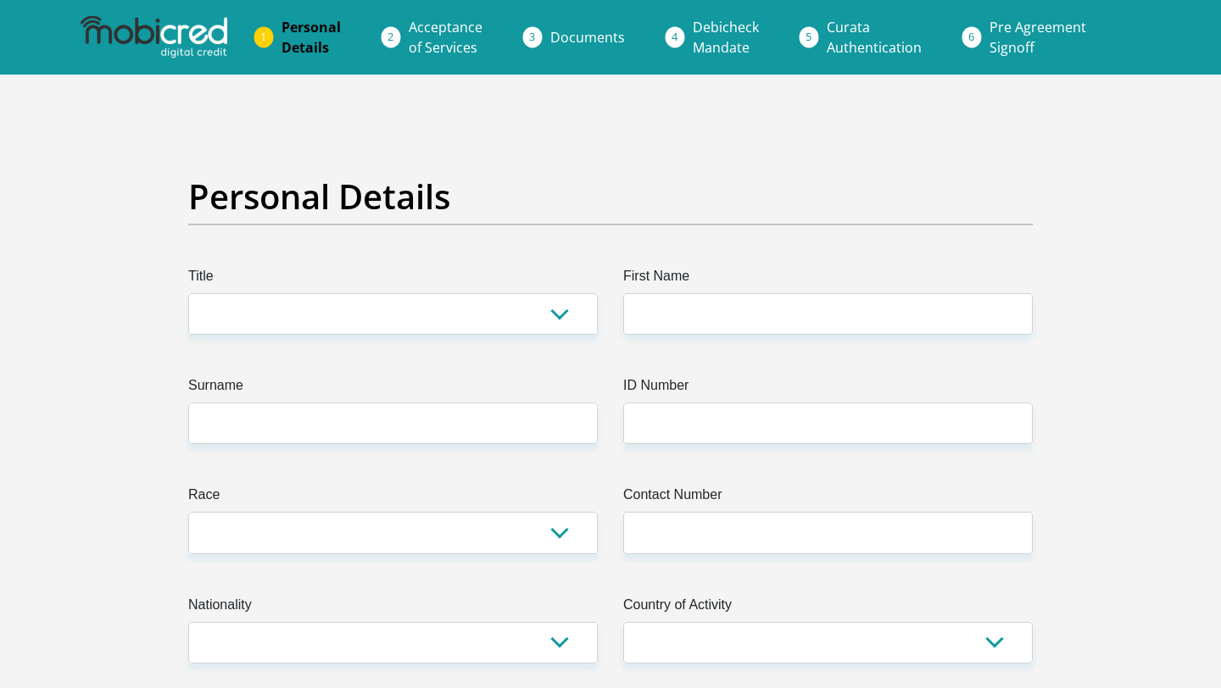 This screenshot has height=688, width=1221. I want to click on label: Race, so click(392, 498).